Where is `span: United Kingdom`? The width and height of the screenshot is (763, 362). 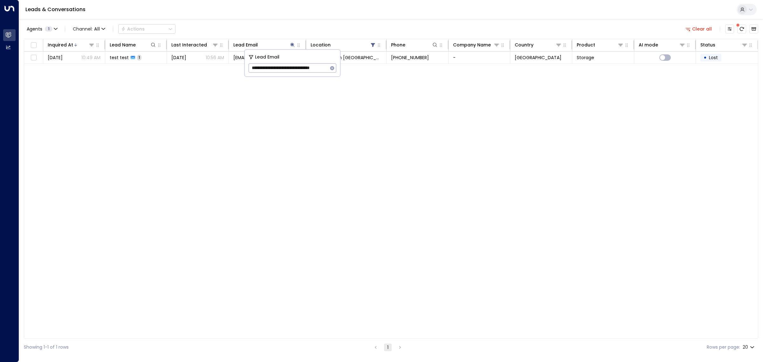
span: United Kingdom is located at coordinates (538, 58).